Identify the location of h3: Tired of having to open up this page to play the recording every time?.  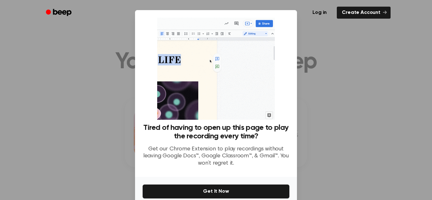
(216, 132).